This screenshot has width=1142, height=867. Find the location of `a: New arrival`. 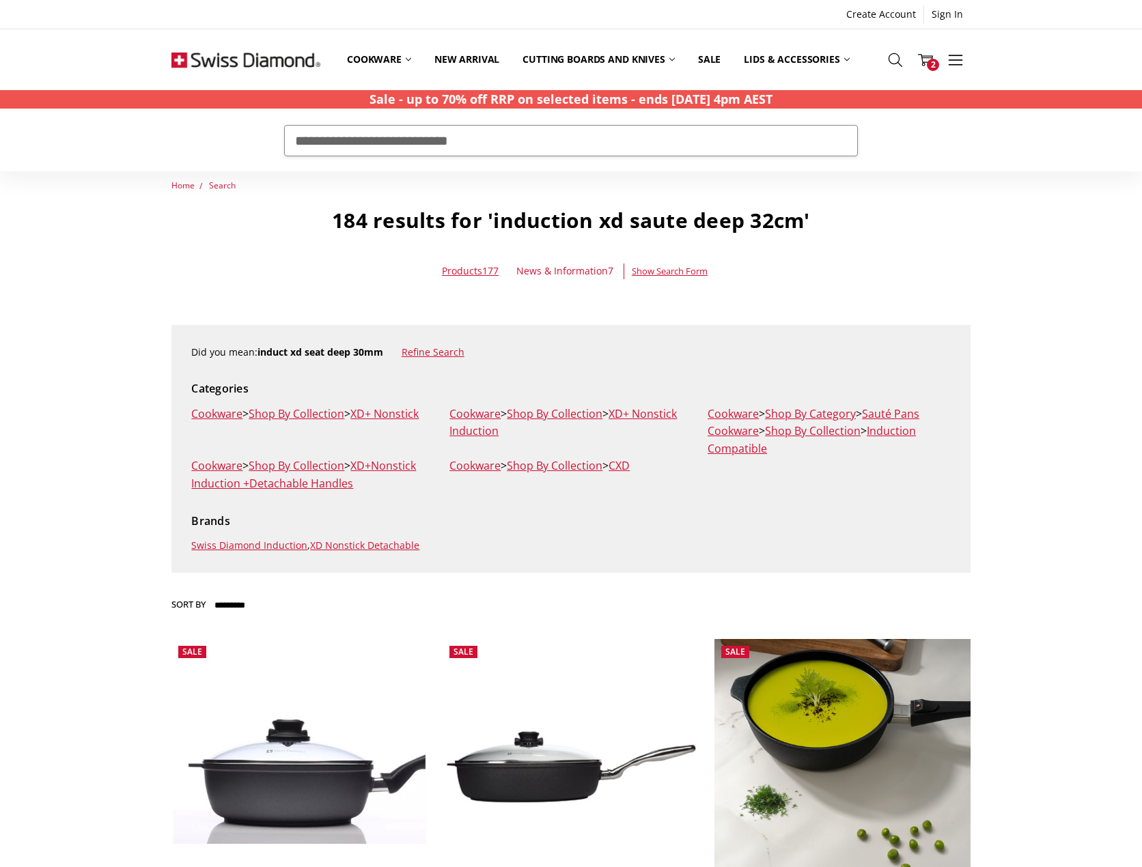

a: New arrival is located at coordinates (467, 59).